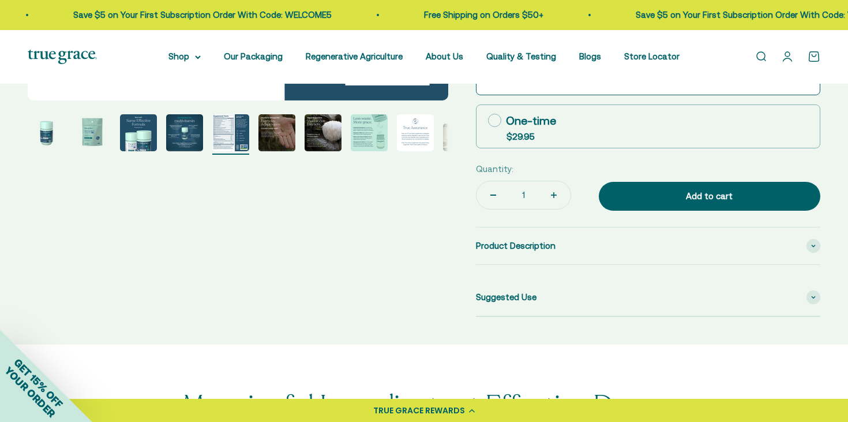 The image size is (848, 422). What do you see at coordinates (648, 246) in the screenshot?
I see `summary: Product Description` at bounding box center [648, 246].